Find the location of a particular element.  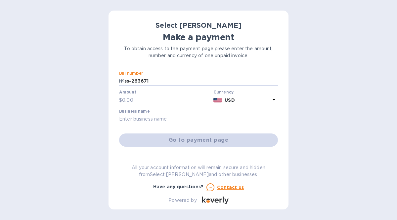

label: Business name is located at coordinates (134, 111).